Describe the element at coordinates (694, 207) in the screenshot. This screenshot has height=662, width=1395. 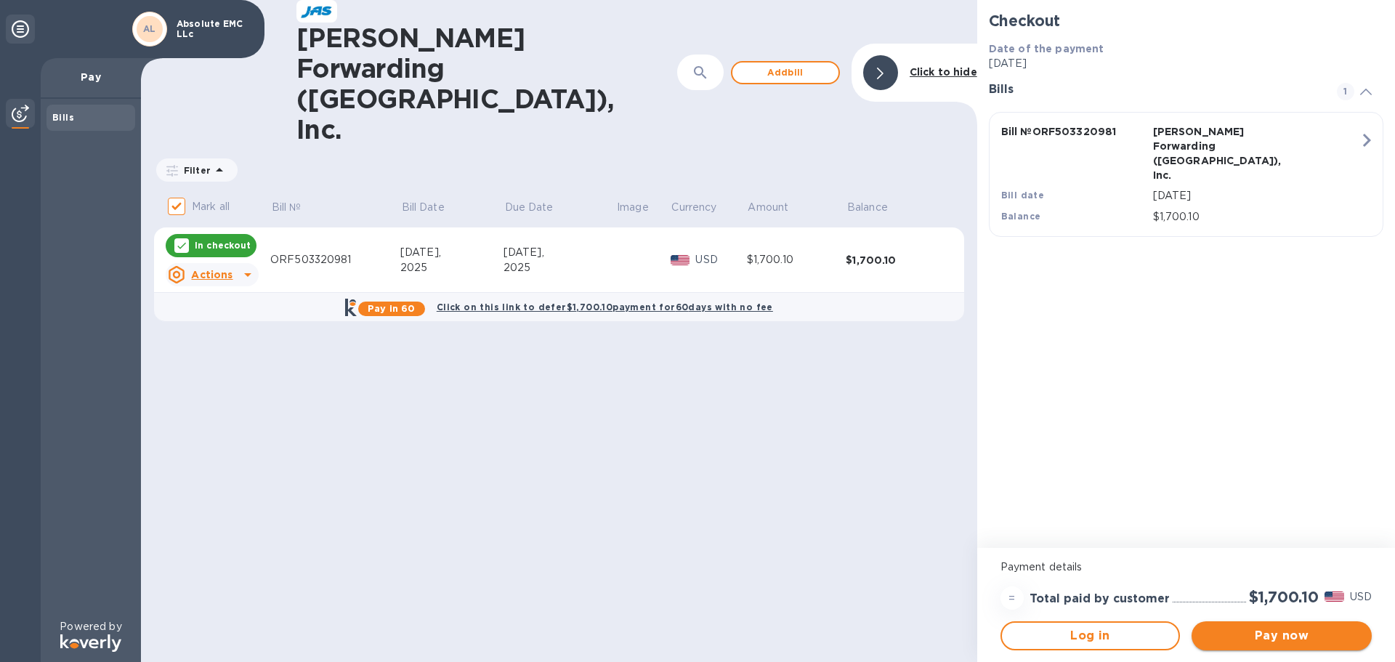
I see `span: Currency` at that location.